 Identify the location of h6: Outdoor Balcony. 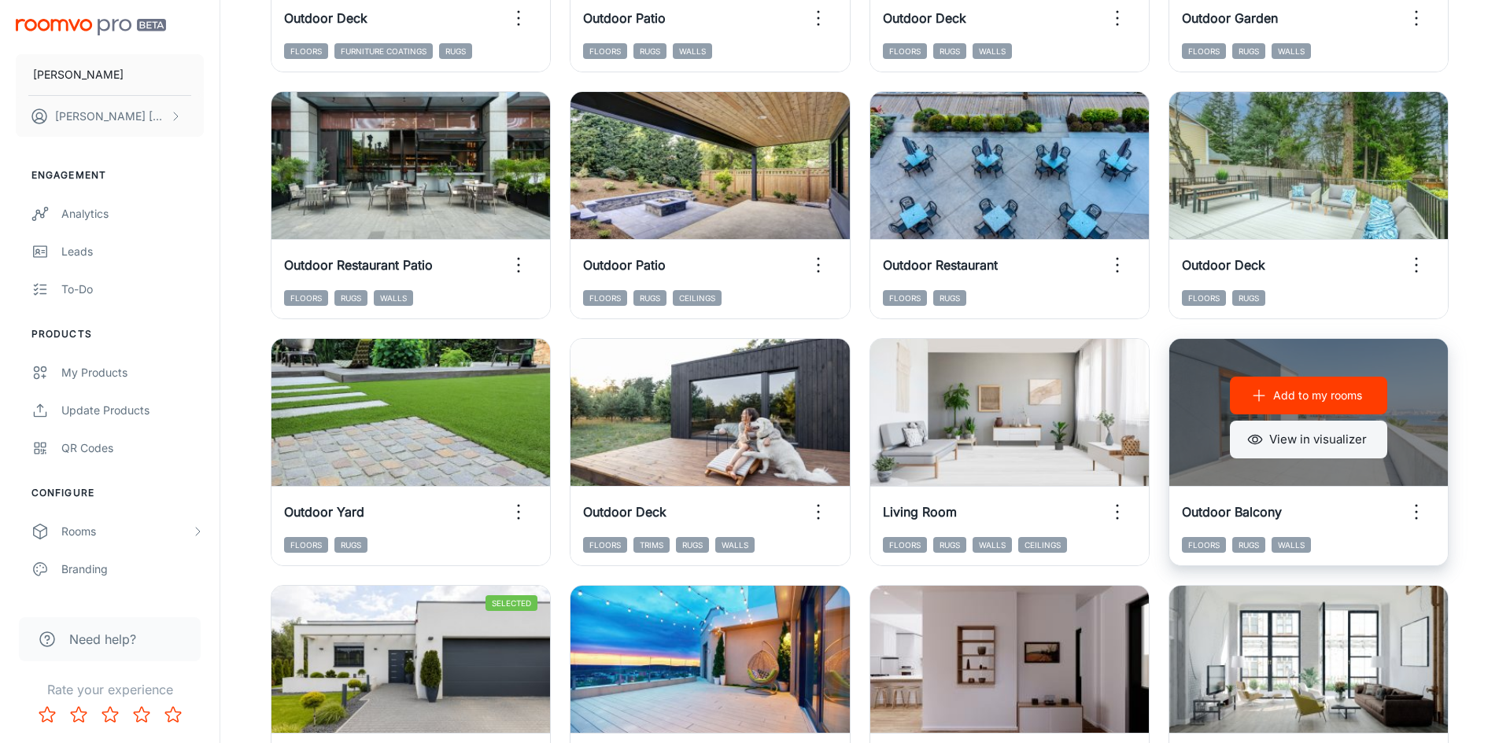
(1231, 512).